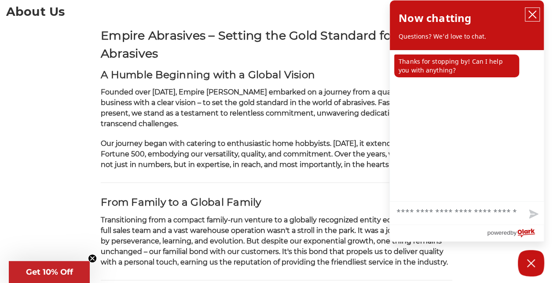 The height and width of the screenshot is (283, 553). I want to click on strong: From Family to a Global Family, so click(181, 202).